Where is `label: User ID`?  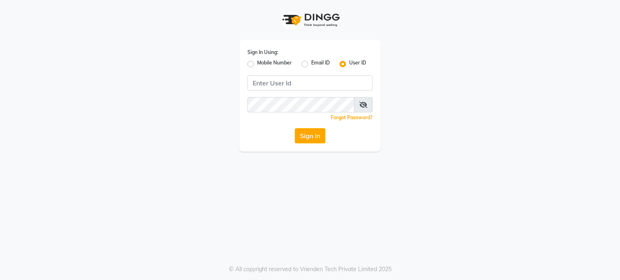
label: User ID is located at coordinates (358, 64).